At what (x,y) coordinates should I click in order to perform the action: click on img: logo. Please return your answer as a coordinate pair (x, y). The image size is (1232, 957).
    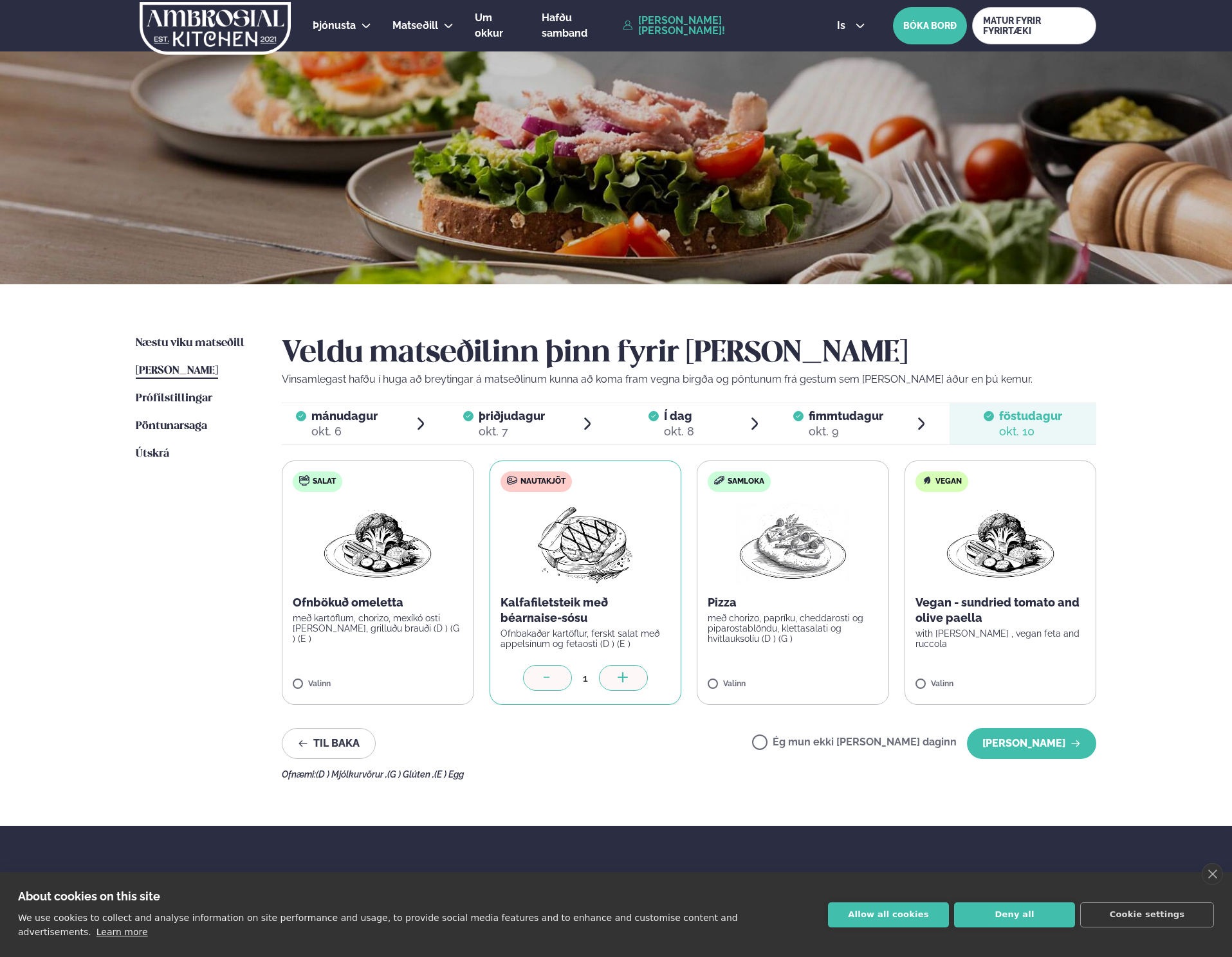
    Looking at the image, I should click on (215, 28).